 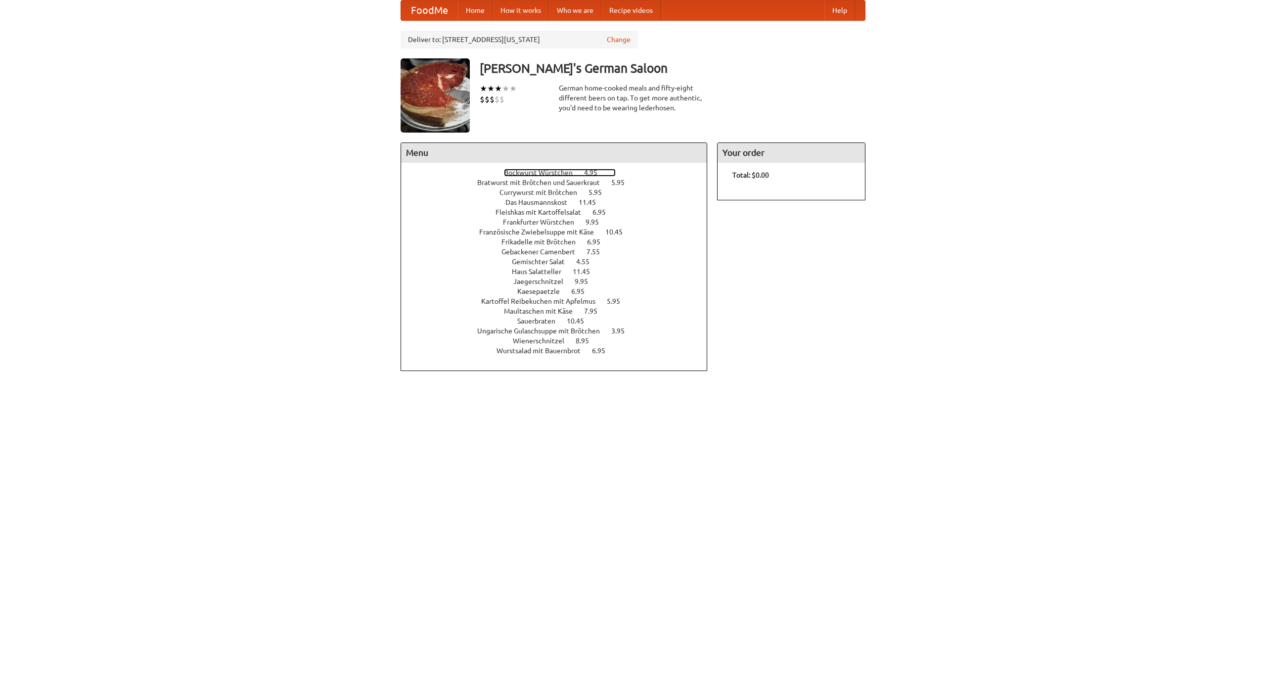 I want to click on span: 7.95, so click(x=596, y=311).